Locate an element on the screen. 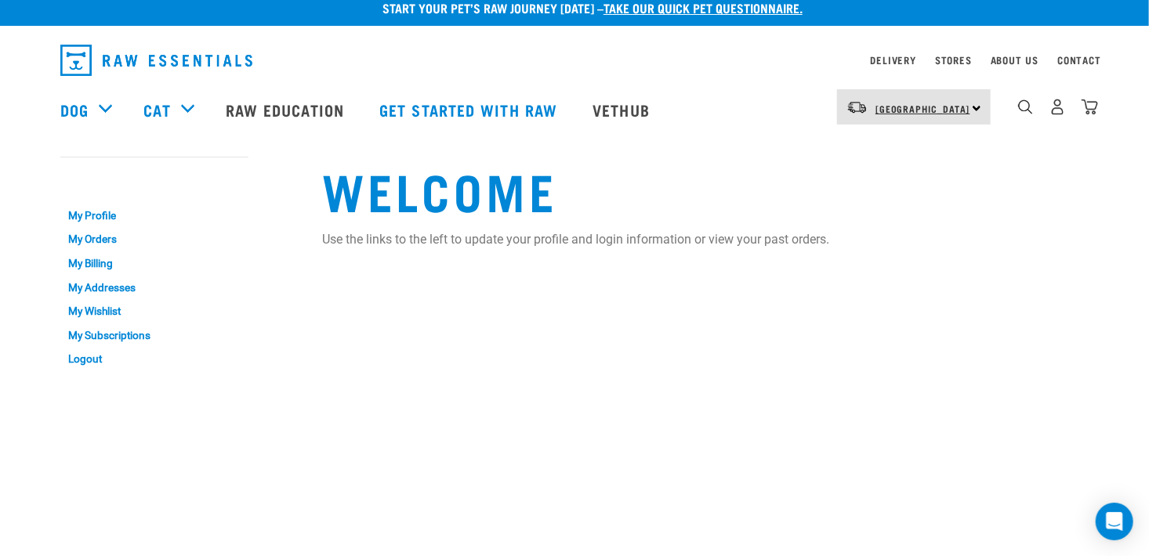 The image size is (1149, 556). a: Contact is located at coordinates (1079, 60).